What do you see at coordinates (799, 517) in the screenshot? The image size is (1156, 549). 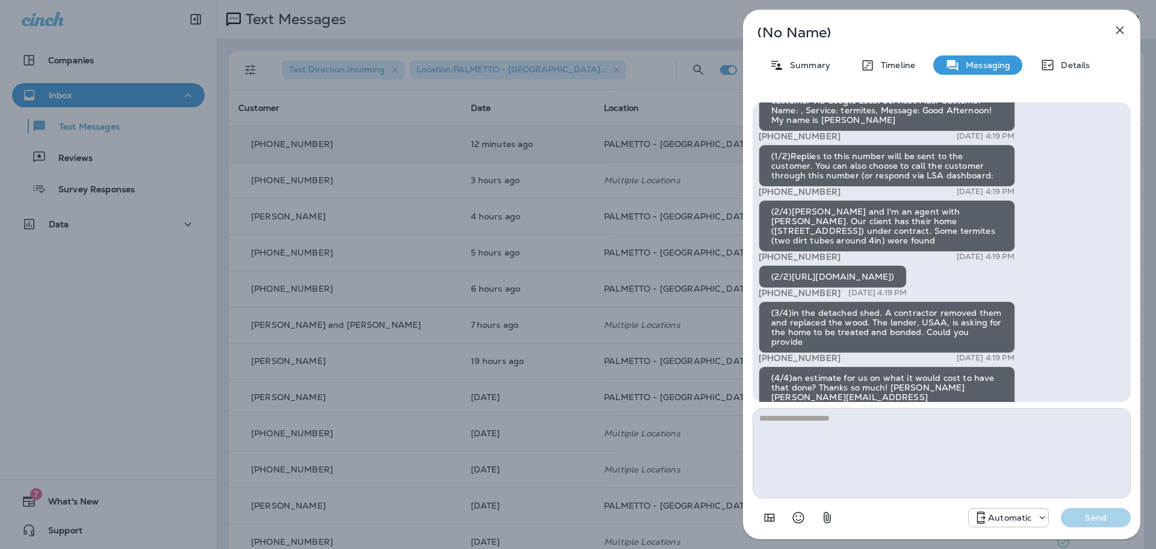 I see `button: Select an emoji` at bounding box center [799, 517].